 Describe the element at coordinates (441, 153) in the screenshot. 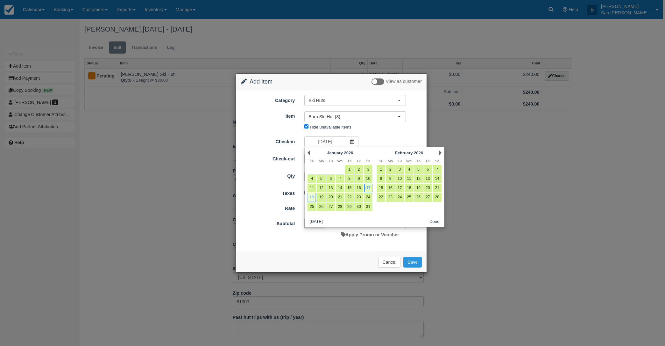

I see `a: Next` at that location.